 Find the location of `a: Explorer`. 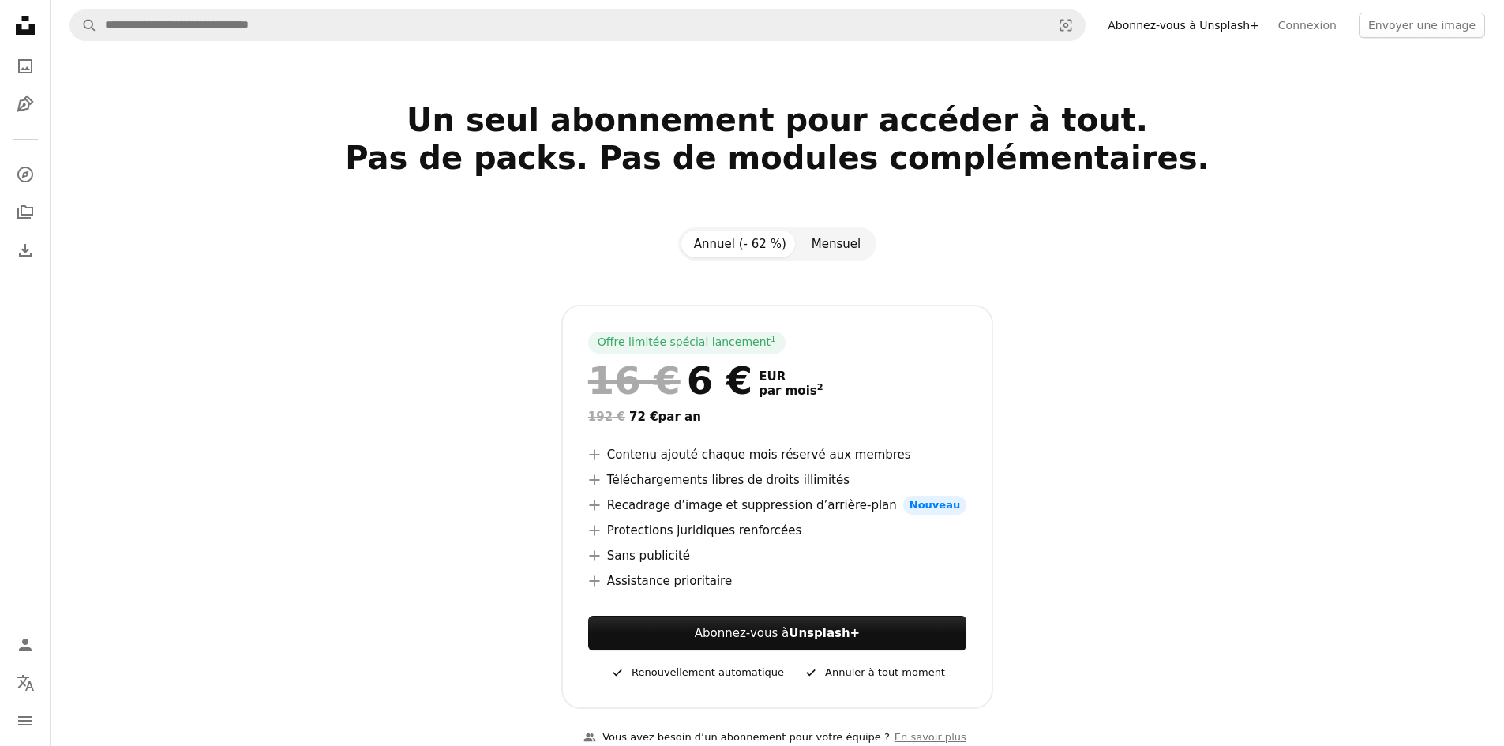

a: Explorer is located at coordinates (25, 175).